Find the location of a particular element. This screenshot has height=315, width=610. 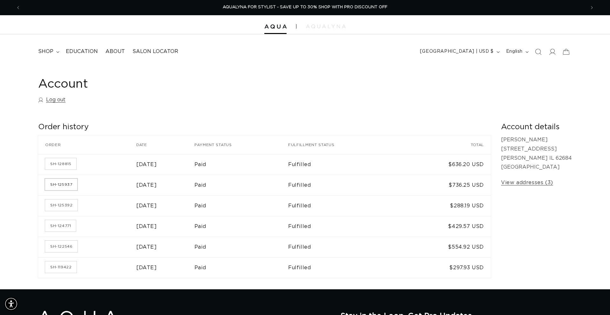

summary: Search is located at coordinates (538, 52).